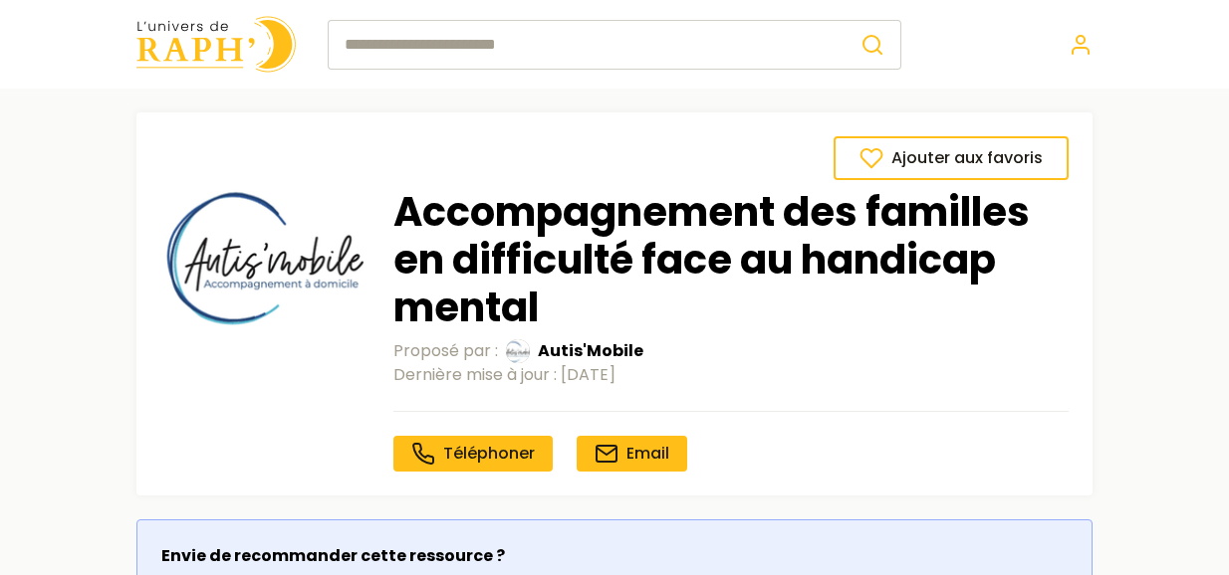  Describe the element at coordinates (445, 351) in the screenshot. I see `span: Proposé par :` at that location.